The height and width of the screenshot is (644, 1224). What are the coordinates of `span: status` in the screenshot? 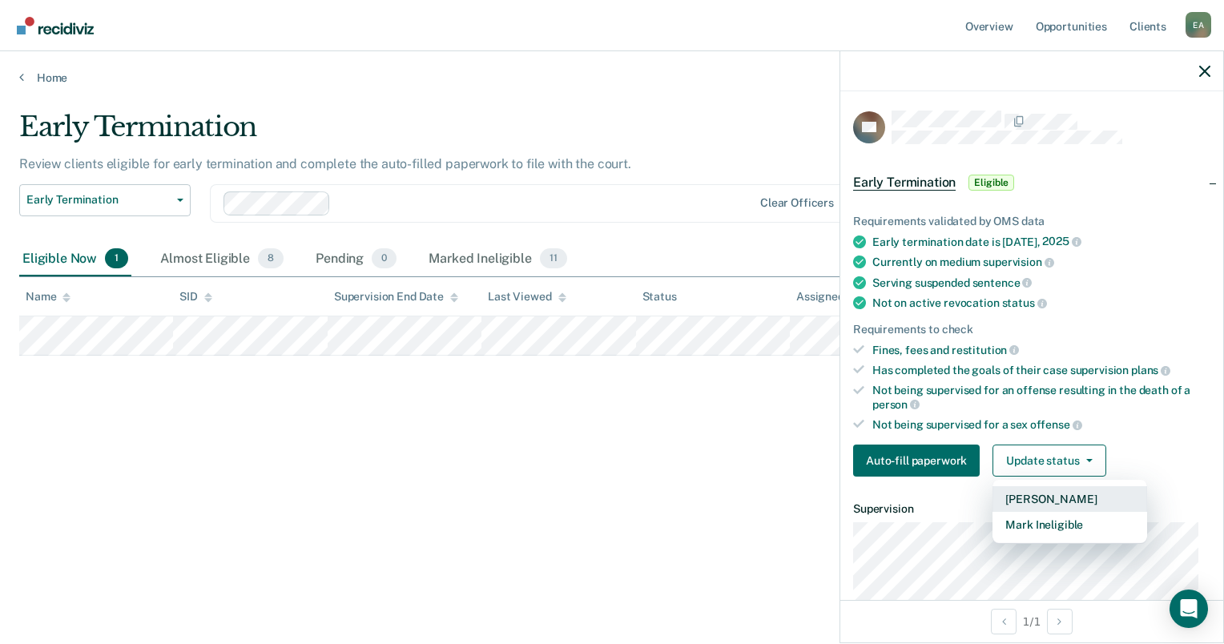 It's located at (1024, 303).